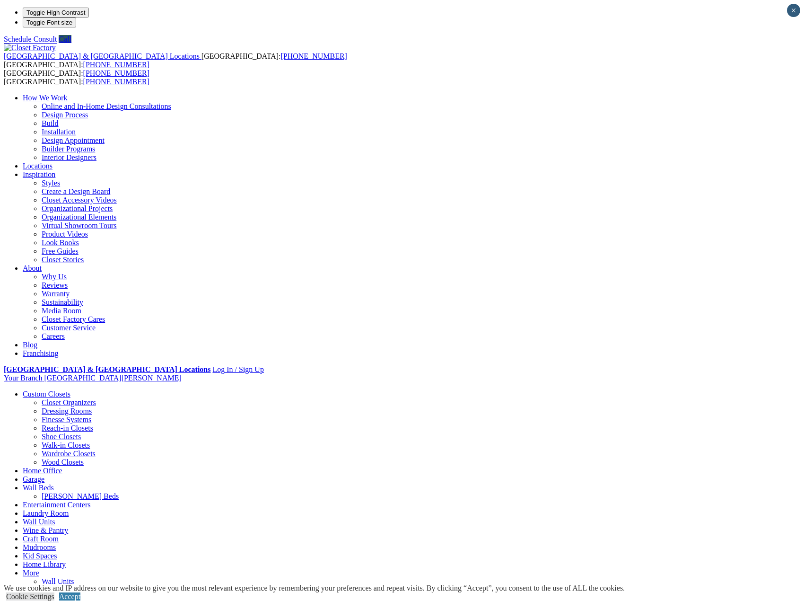 The height and width of the screenshot is (601, 804). I want to click on a: Accept, so click(70, 596).